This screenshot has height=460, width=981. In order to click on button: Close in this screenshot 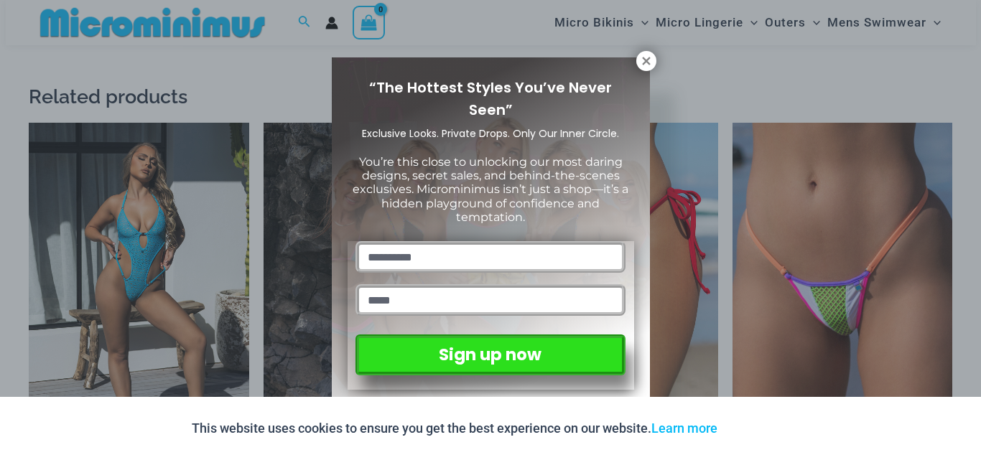, I will do `click(646, 61)`.